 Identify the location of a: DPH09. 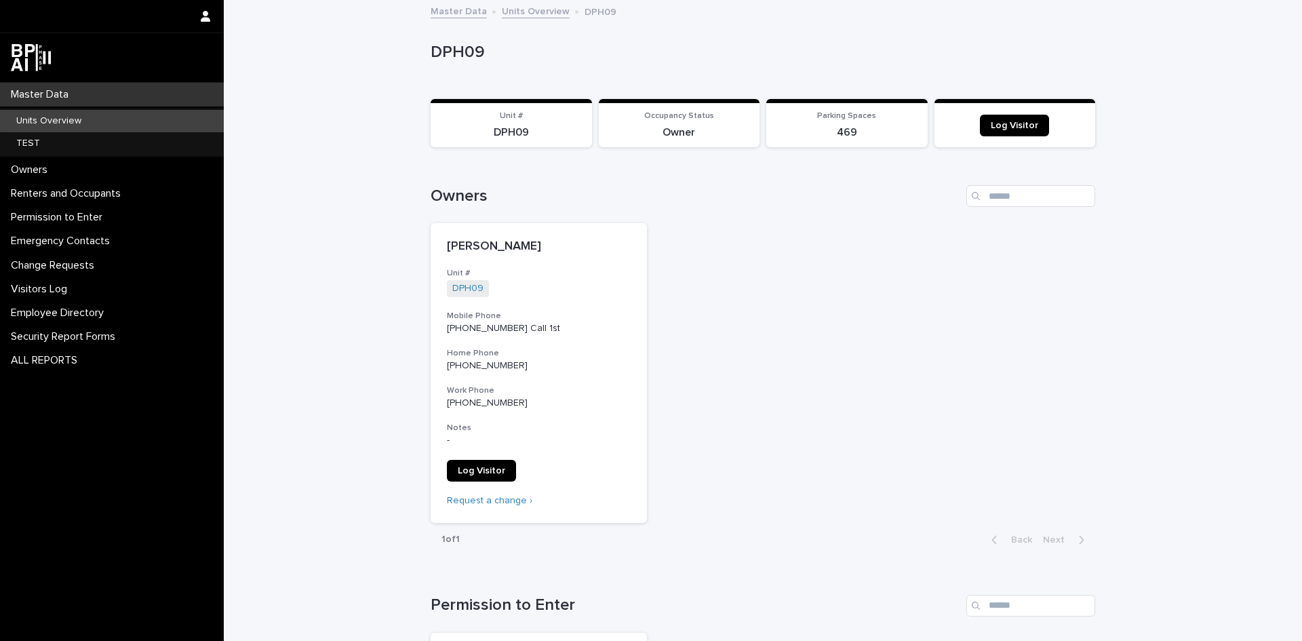
(468, 288).